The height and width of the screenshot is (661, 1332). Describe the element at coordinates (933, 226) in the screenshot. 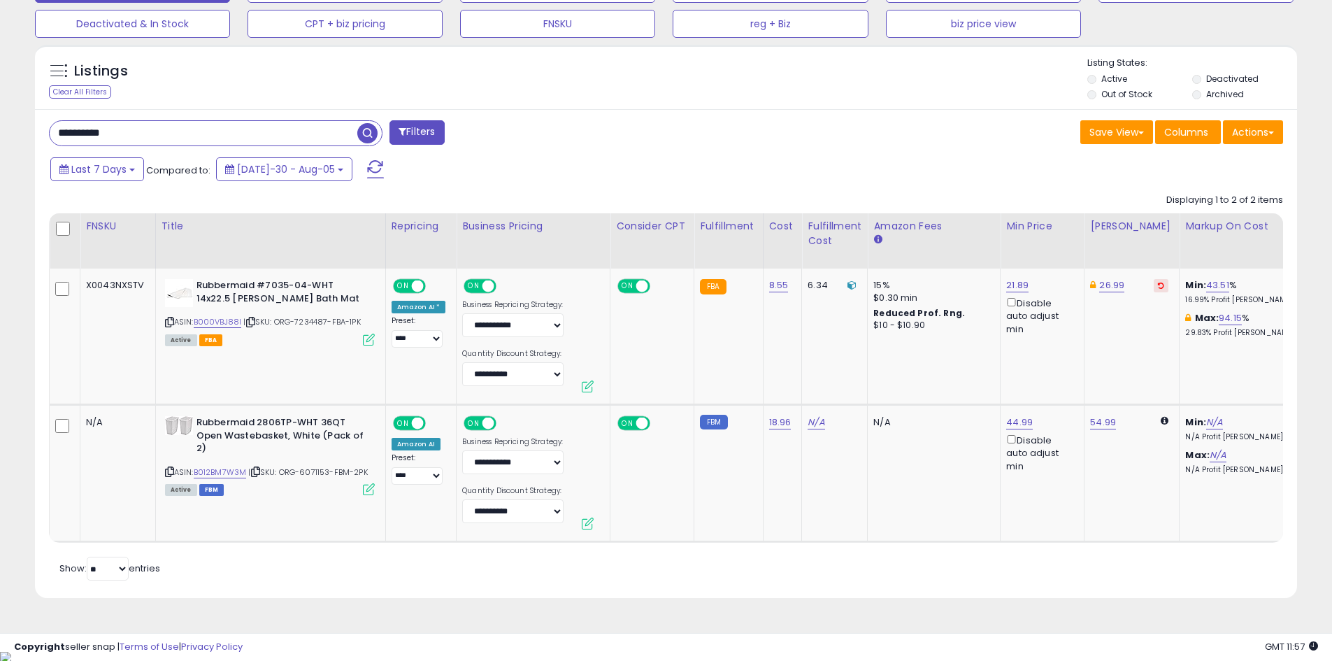

I see `div: Amazon Fees` at that location.